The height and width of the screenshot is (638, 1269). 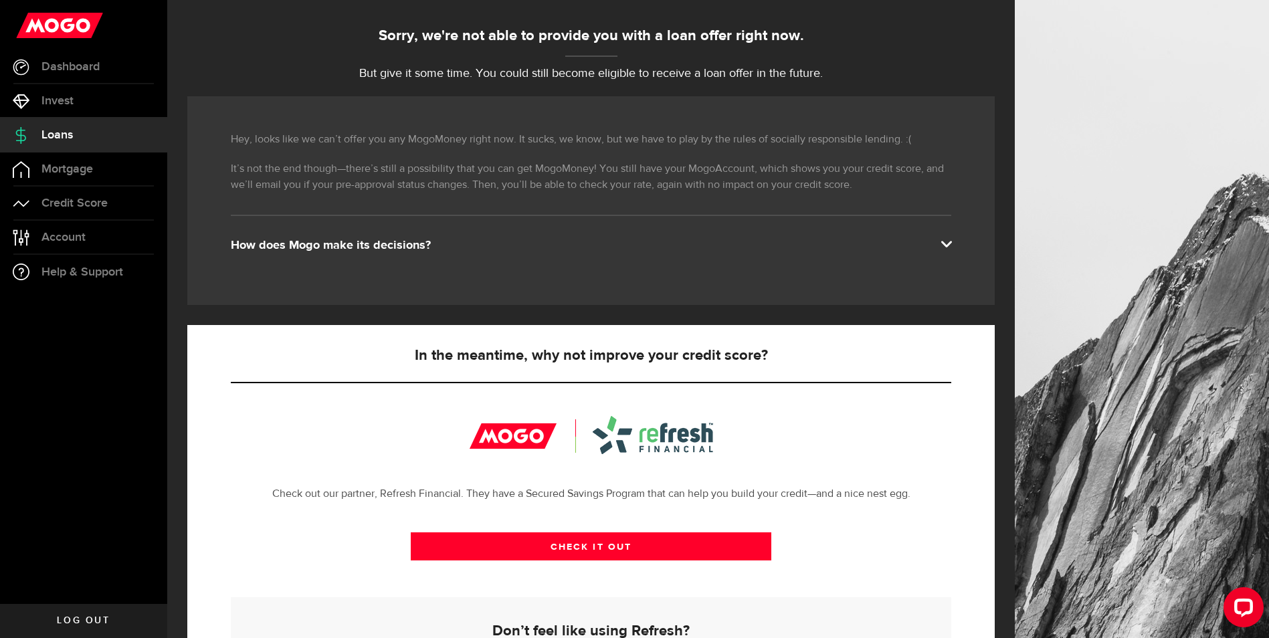 I want to click on p: Hey, looks like we can’t offer you any MogoMoney right now. It sucks, we know, but we have to pla..., so click(x=591, y=140).